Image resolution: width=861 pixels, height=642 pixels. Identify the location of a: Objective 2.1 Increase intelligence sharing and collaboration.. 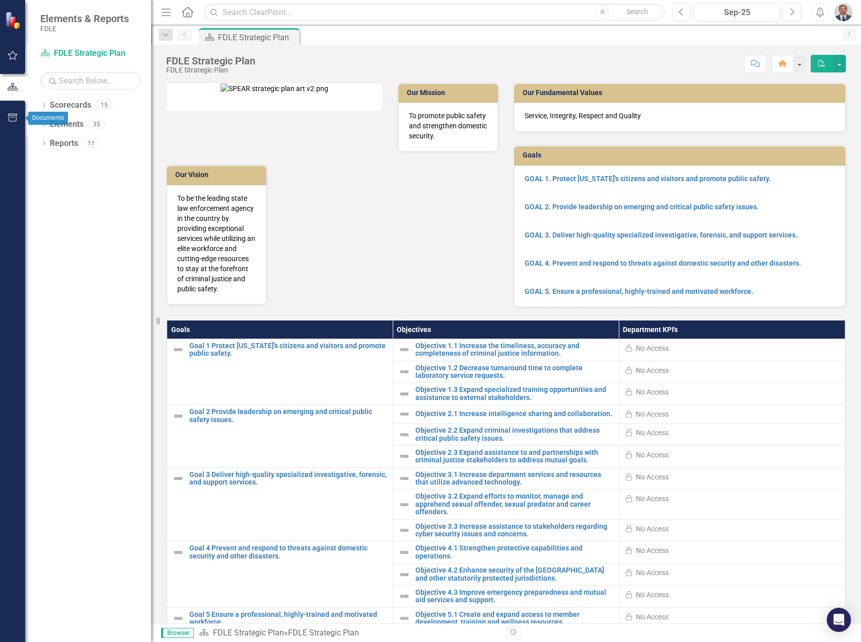
(514, 414).